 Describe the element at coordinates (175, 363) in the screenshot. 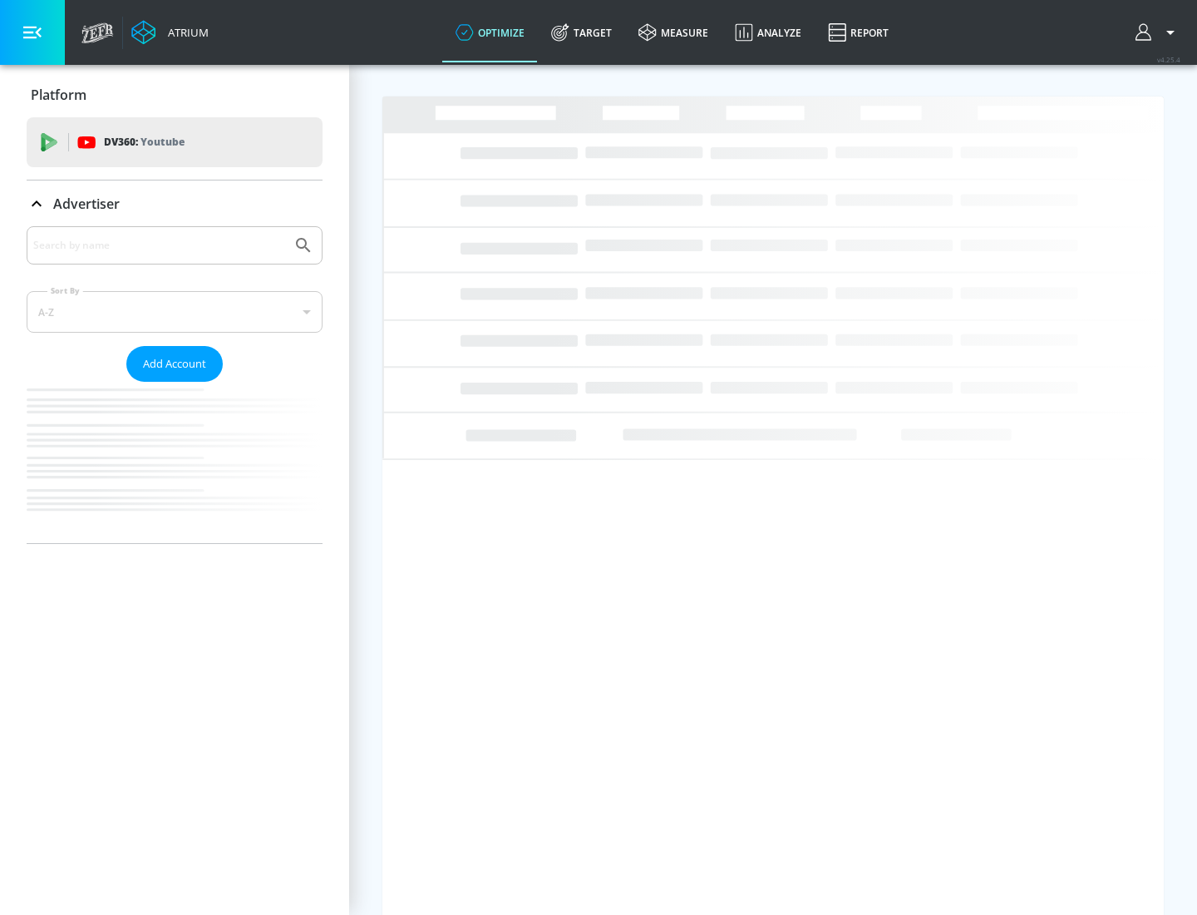

I see `button: Add Account` at that location.